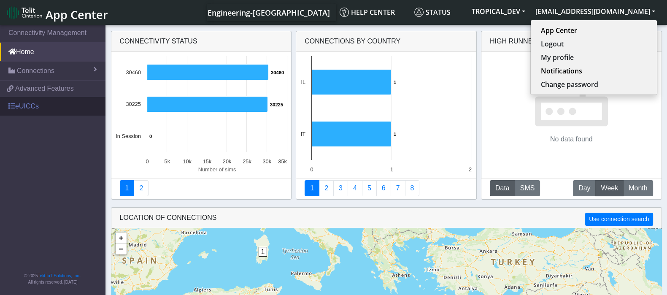 The height and width of the screenshot is (295, 667). What do you see at coordinates (419, 12) in the screenshot?
I see `img: status.svg` at bounding box center [419, 12].